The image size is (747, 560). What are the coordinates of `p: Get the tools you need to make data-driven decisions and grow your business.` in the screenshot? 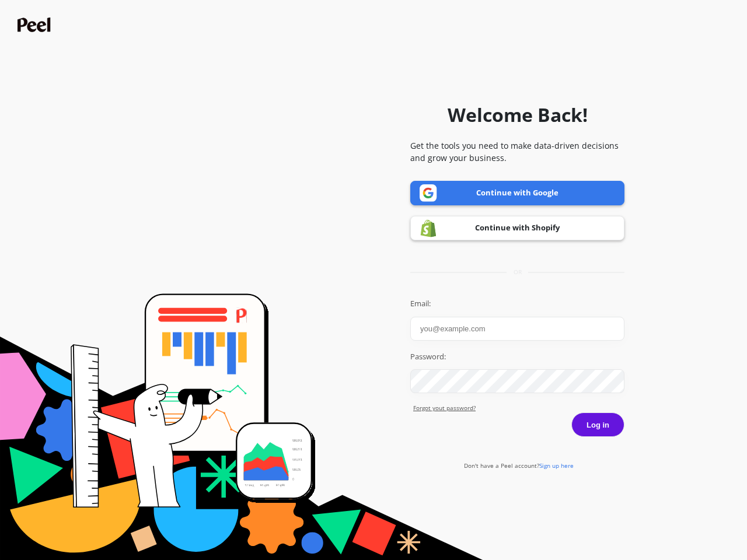 It's located at (517, 152).